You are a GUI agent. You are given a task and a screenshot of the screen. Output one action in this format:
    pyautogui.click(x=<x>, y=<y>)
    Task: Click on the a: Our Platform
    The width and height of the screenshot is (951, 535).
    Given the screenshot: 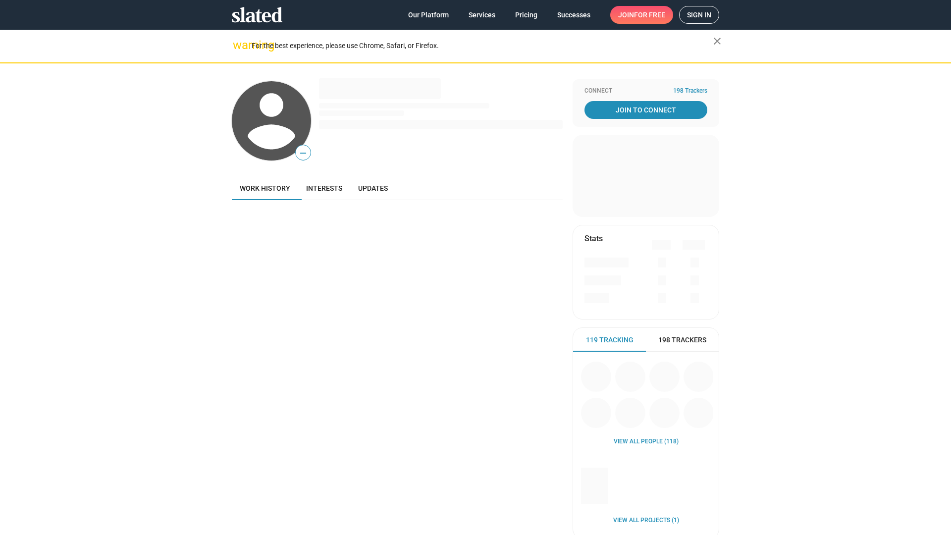 What is the action you would take?
    pyautogui.click(x=428, y=15)
    